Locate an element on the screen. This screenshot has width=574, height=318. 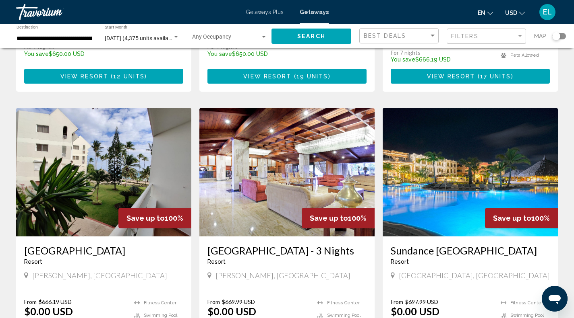
a: Getaways is located at coordinates (314, 12).